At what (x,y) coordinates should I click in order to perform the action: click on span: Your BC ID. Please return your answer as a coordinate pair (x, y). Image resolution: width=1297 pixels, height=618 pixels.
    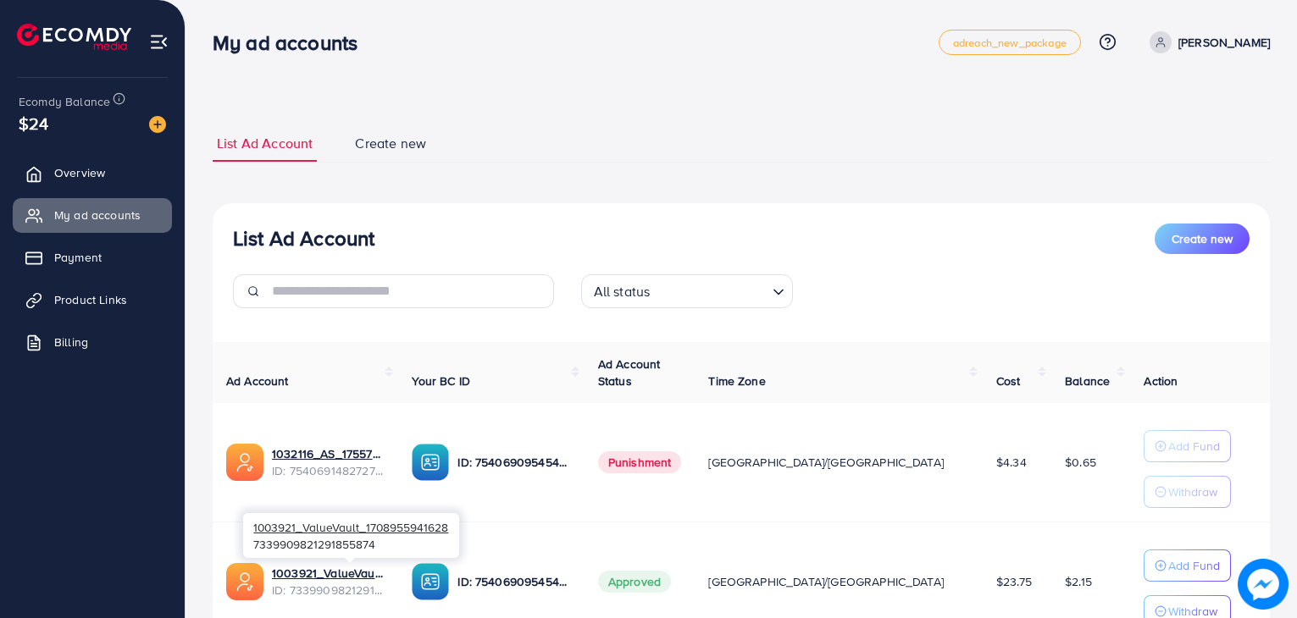
    Looking at the image, I should click on (440, 381).